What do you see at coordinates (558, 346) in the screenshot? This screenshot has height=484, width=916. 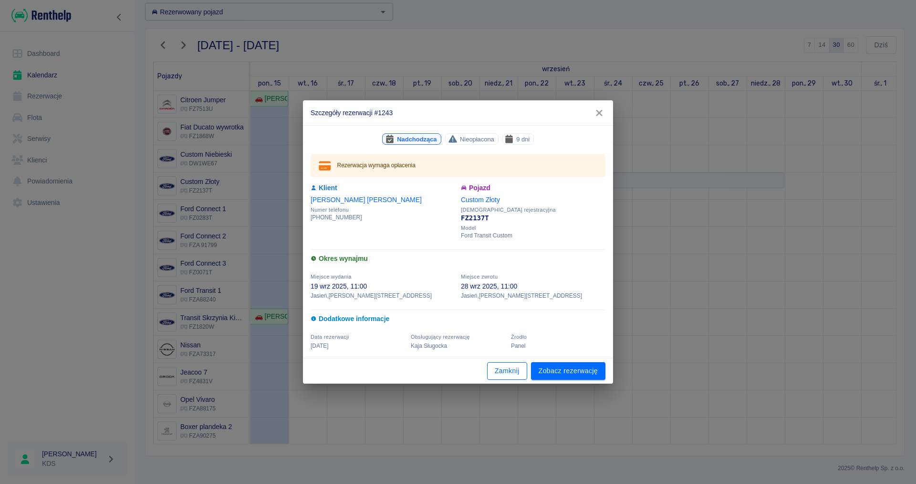 I see `p: Panel` at bounding box center [558, 346].